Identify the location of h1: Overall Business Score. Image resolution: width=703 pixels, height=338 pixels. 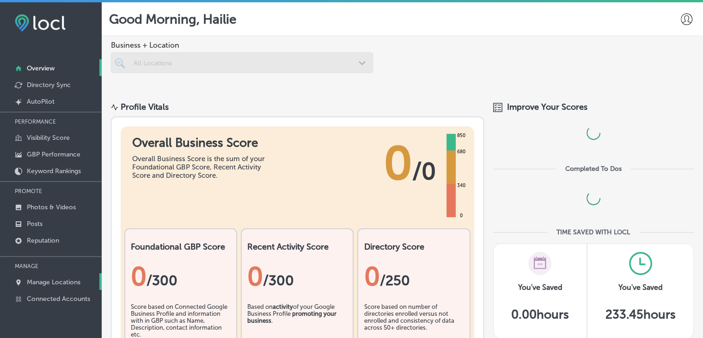
(202, 142).